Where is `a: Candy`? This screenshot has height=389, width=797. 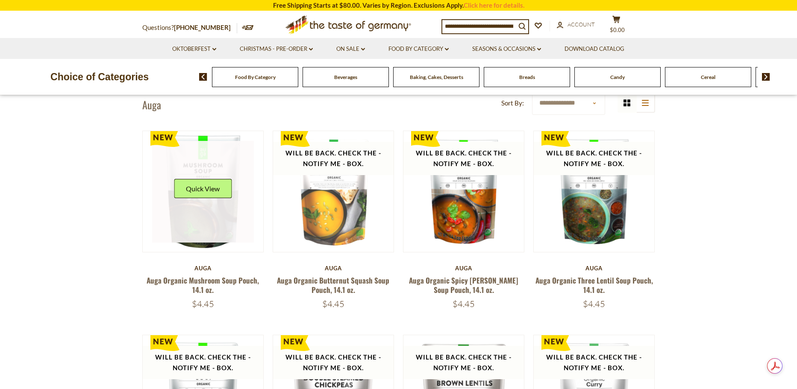
a: Candy is located at coordinates (618, 77).